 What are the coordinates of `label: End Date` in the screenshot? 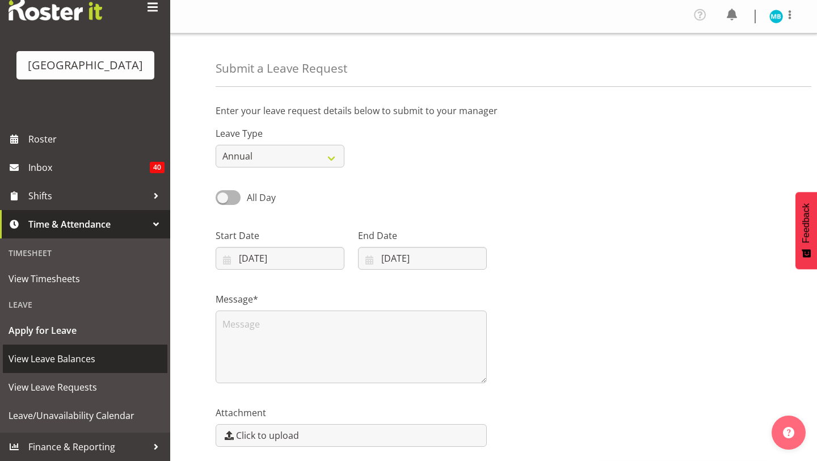 It's located at (422, 235).